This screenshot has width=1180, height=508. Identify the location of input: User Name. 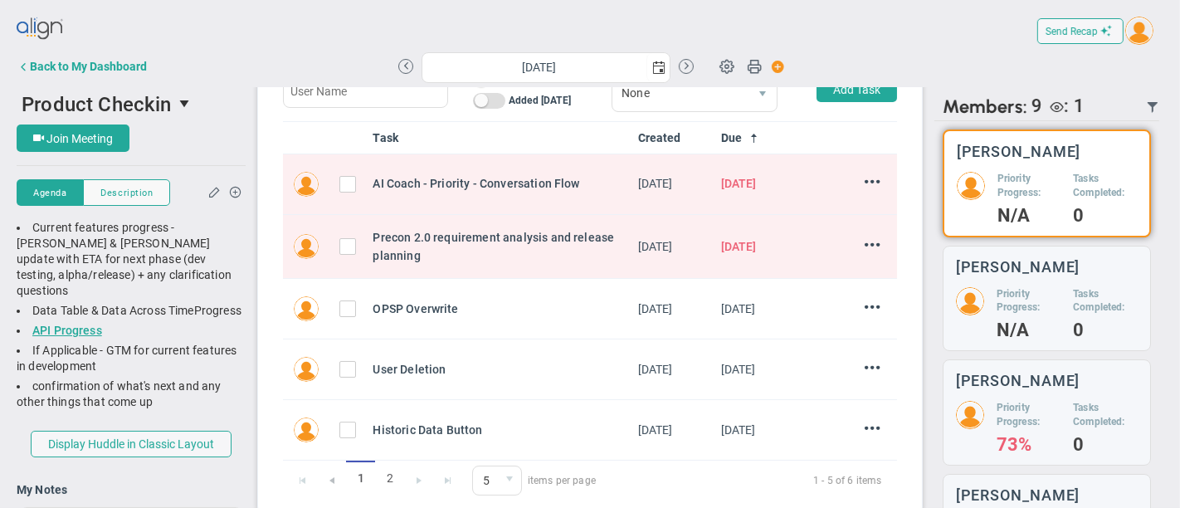
(365, 91).